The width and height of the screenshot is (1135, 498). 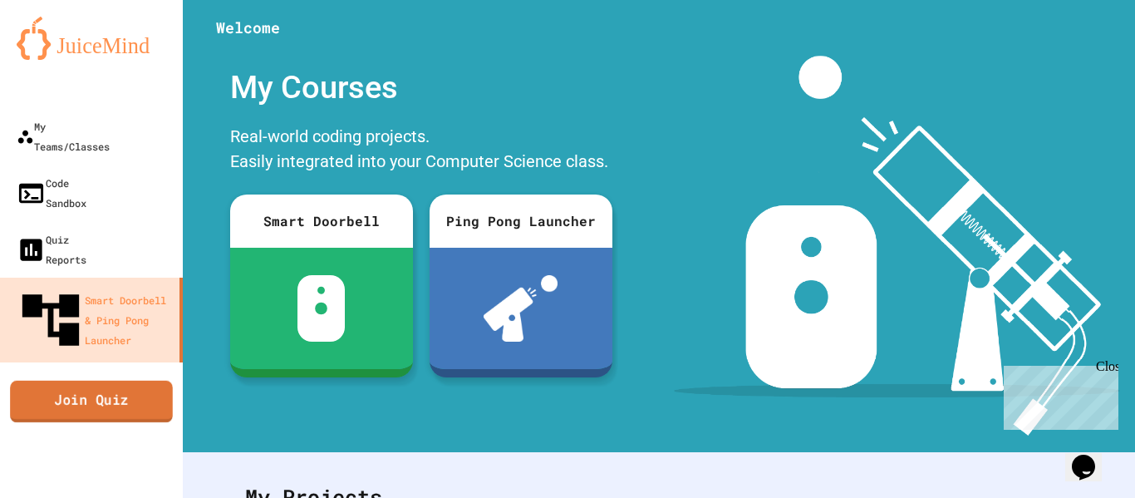 I want to click on div: Quiz Reports, so click(x=52, y=249).